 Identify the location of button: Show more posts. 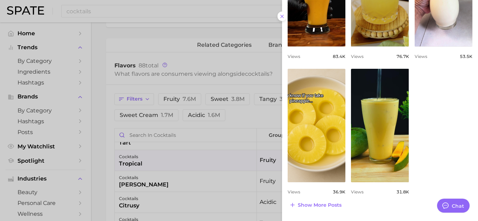
(315, 205).